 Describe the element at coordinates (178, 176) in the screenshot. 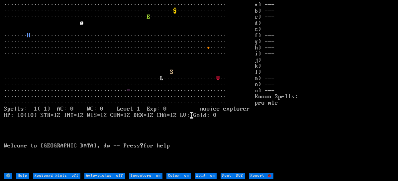

I see `input: Color: on` at that location.